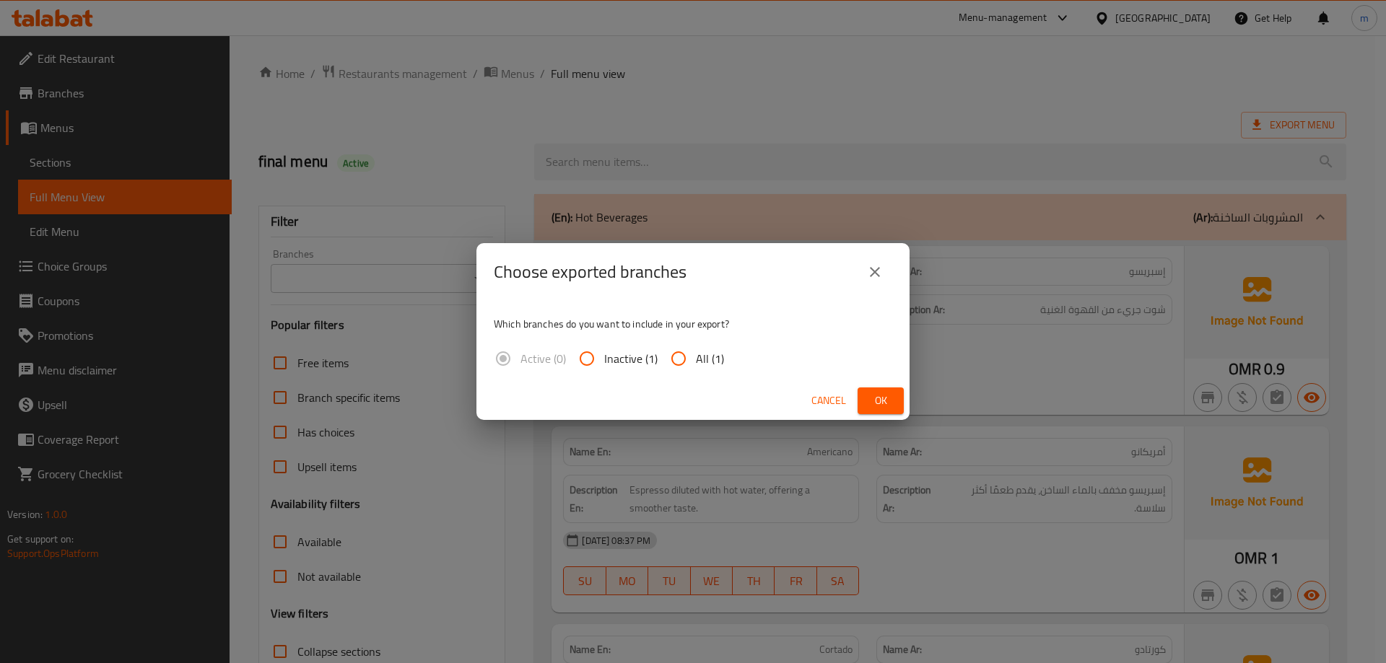 The width and height of the screenshot is (1386, 663). I want to click on span: Inactive (1), so click(631, 359).